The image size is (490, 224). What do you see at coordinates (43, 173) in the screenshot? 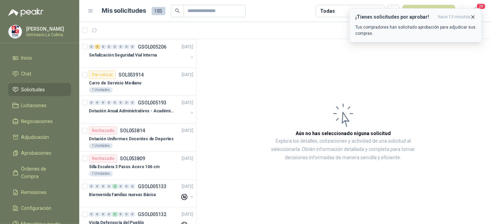
I see `span: Órdenes de Compra` at bounding box center [43, 173].